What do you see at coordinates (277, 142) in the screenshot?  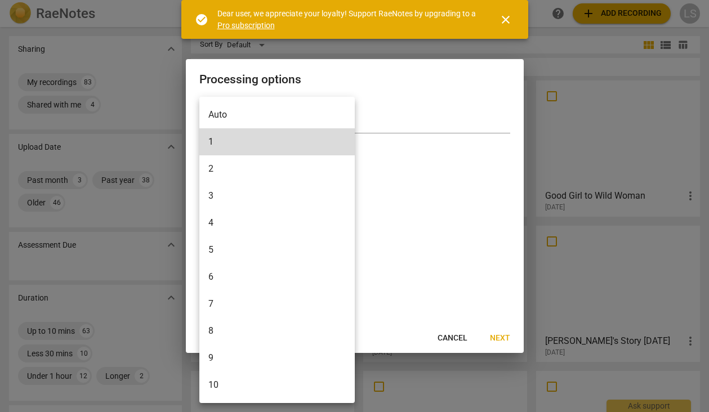 I see `li: 1` at bounding box center [277, 142].